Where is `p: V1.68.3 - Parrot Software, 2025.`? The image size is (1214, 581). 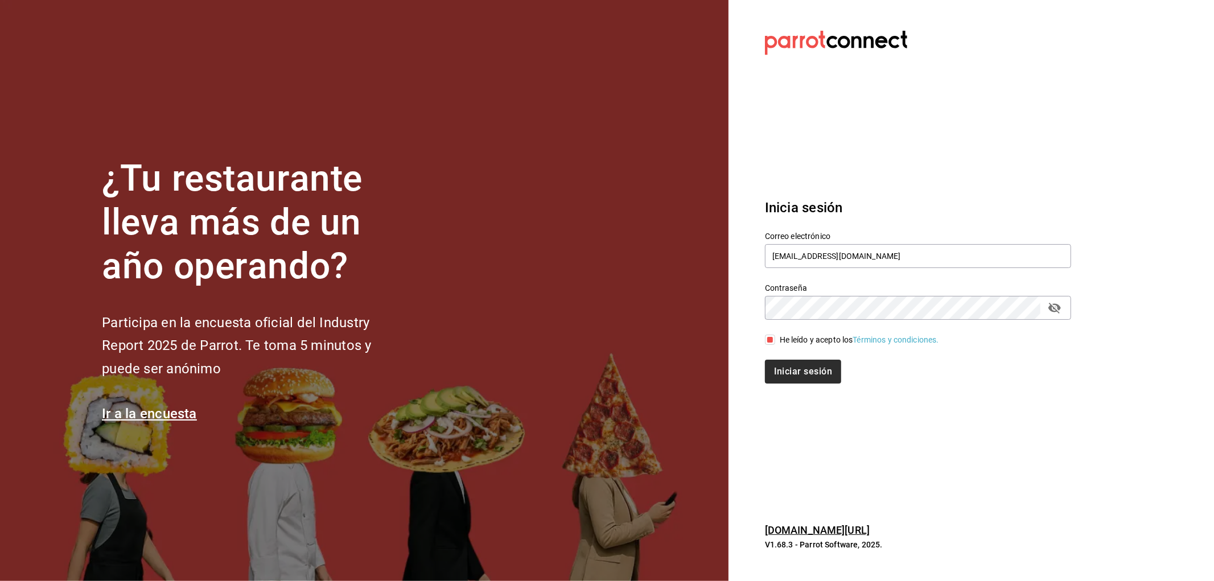 p: V1.68.3 - Parrot Software, 2025. is located at coordinates (918, 545).